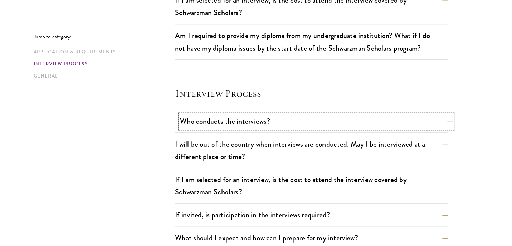 The height and width of the screenshot is (246, 512). I want to click on button: If I am selected for an interview, is the cost to attend the interview covered by Schwarzman Scho..., so click(311, 185).